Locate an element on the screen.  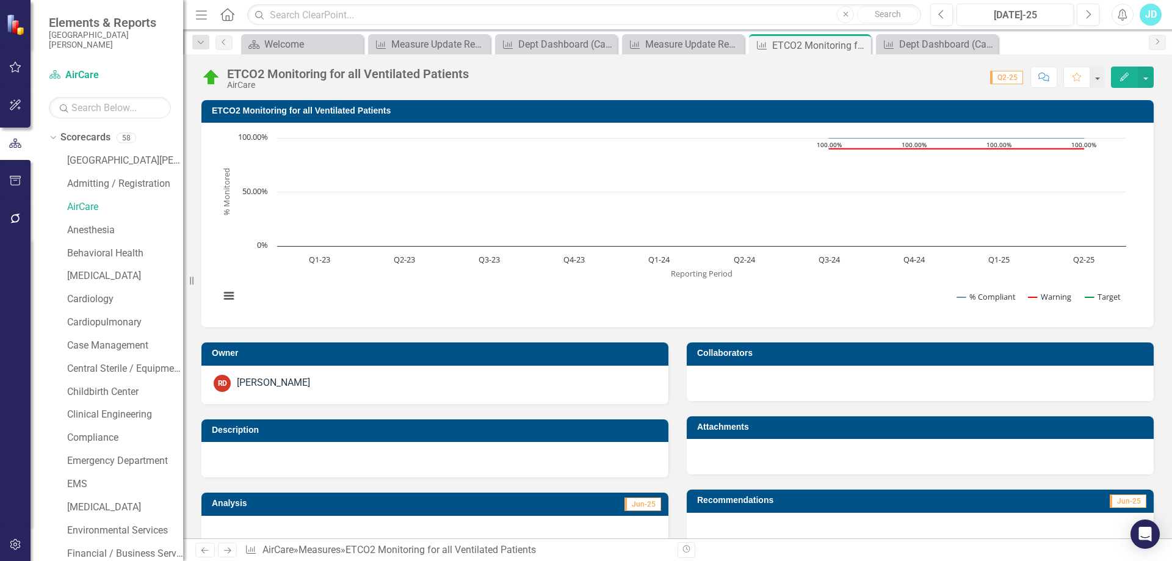
a: Emergency Department is located at coordinates (125, 461).